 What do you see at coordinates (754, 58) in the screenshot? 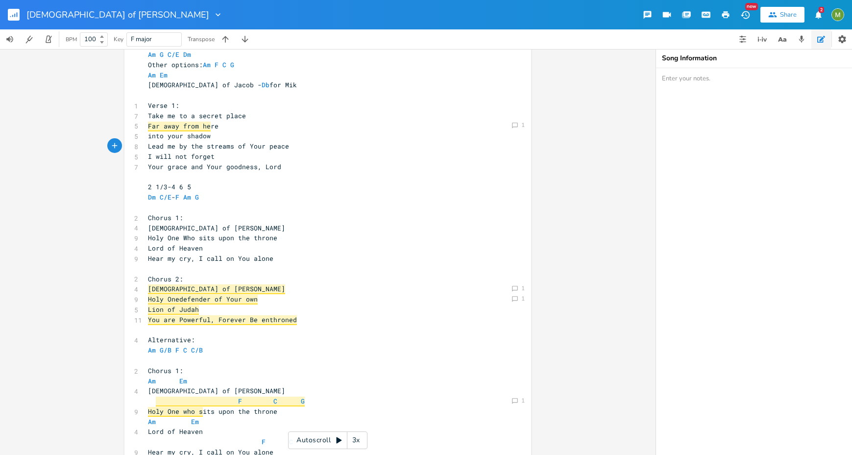
I see `div: Song Information` at bounding box center [754, 58].